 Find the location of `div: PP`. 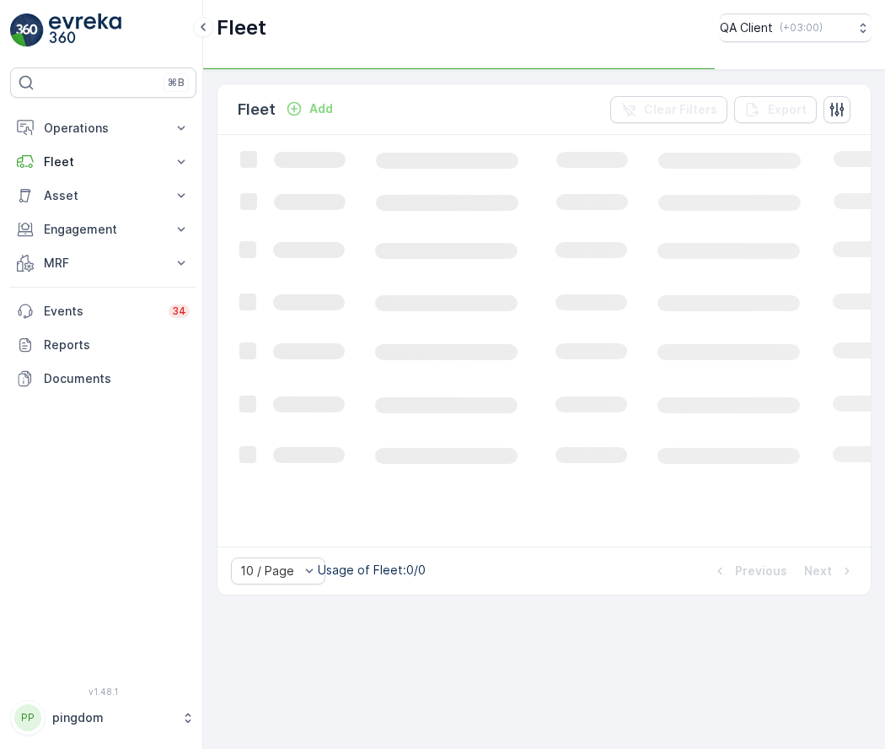

div: PP is located at coordinates (28, 717).